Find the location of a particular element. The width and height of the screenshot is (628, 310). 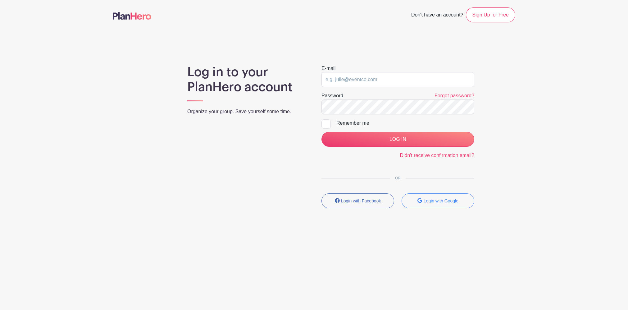

small: Login with Google is located at coordinates (441, 201).